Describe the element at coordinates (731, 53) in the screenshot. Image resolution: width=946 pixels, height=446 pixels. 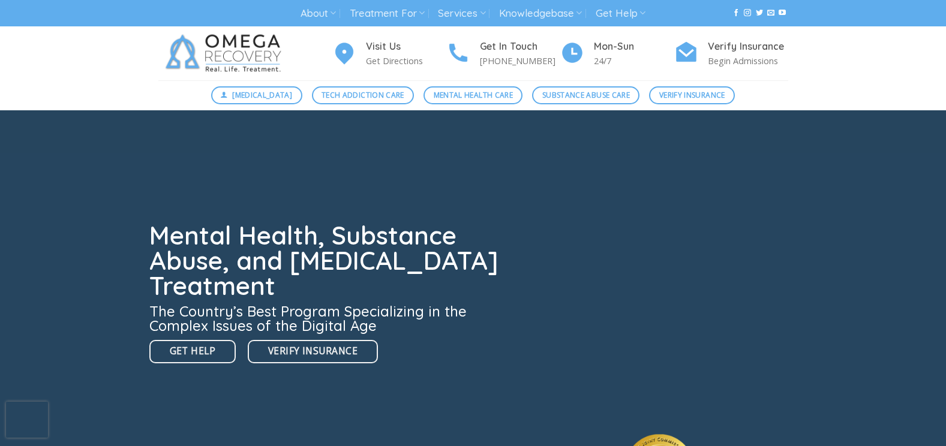
I see `a: Verify Insurance Begin Admissions` at that location.